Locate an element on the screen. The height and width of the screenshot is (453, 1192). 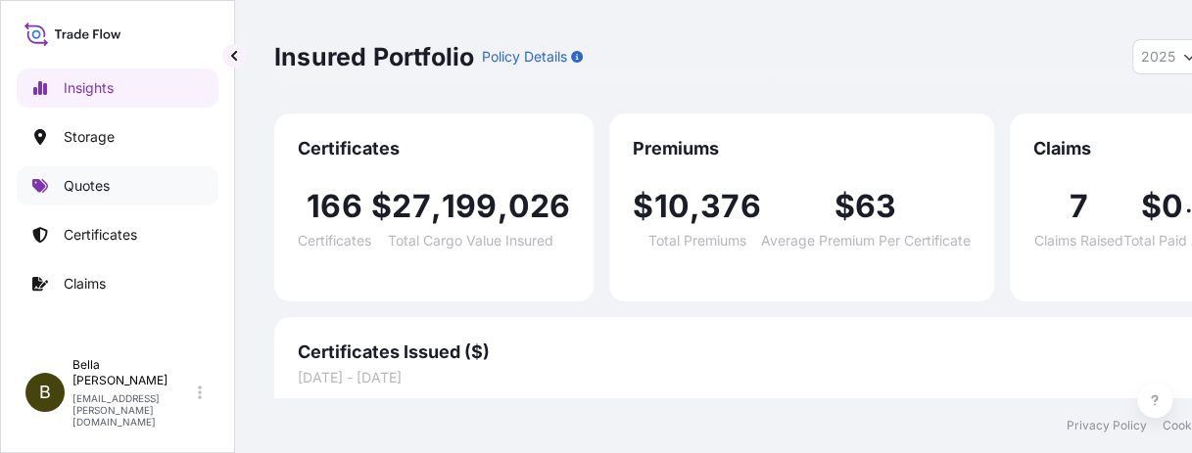
p: Certificates is located at coordinates (100, 235).